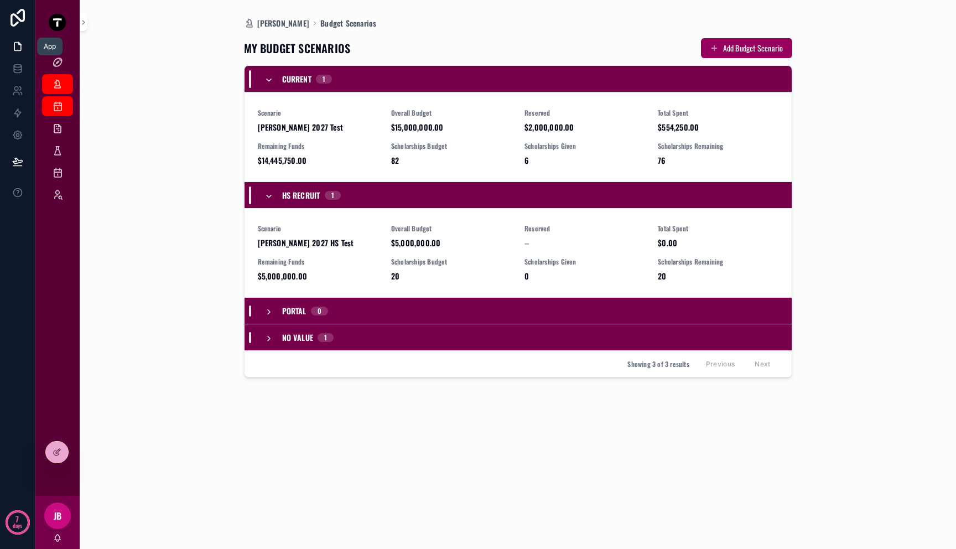 This screenshot has height=549, width=956. Describe the element at coordinates (58, 515) in the screenshot. I see `span: JB` at that location.